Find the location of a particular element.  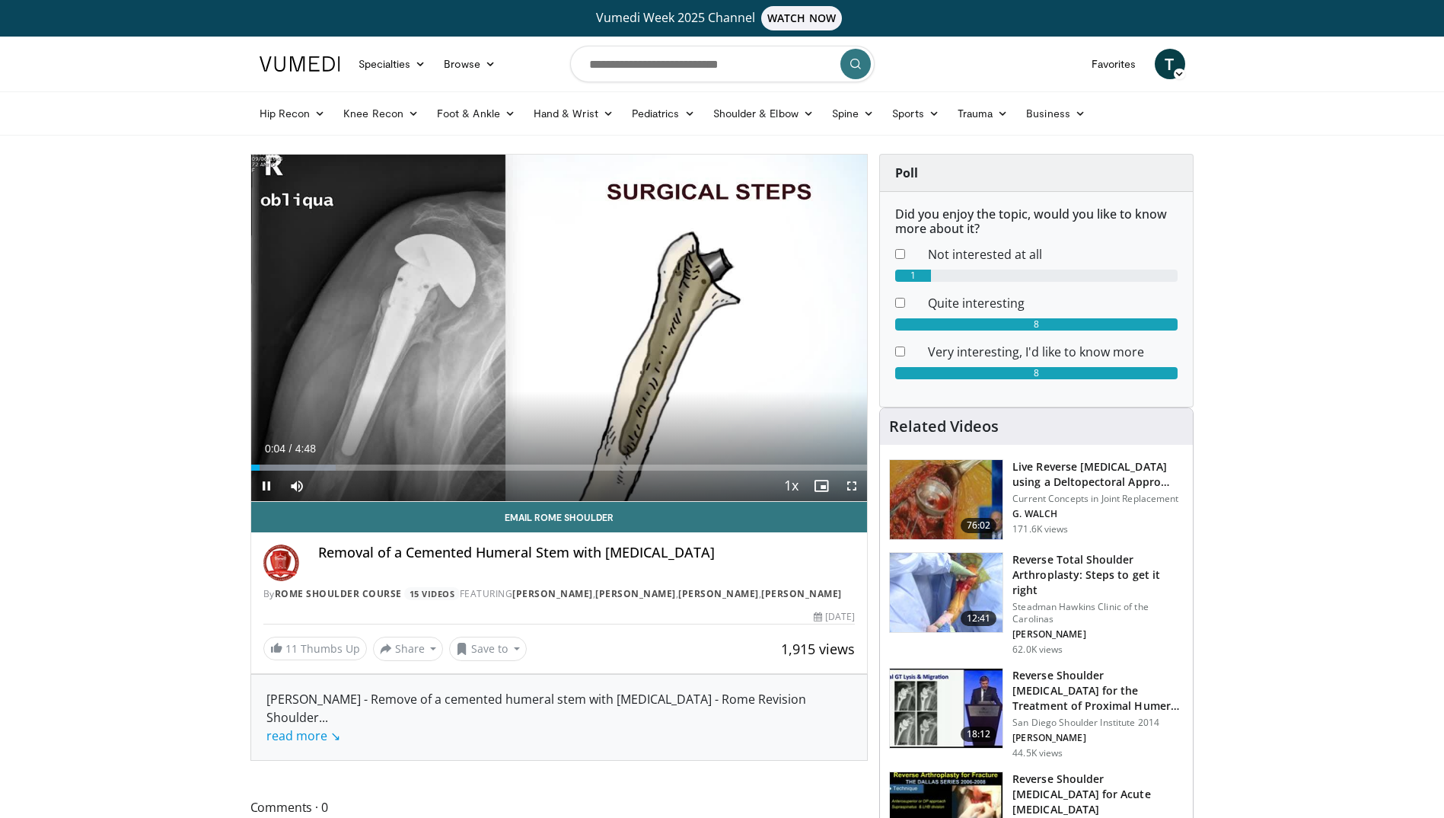

span: 76:02 is located at coordinates (979, 525).